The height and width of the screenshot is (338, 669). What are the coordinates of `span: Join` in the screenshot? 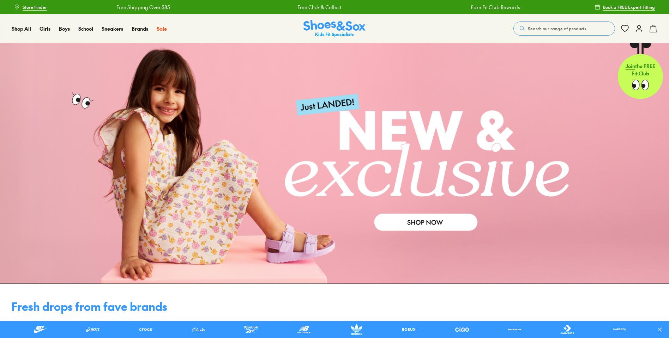 It's located at (630, 66).